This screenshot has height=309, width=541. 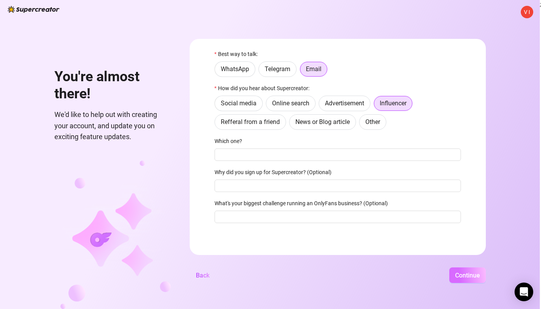 What do you see at coordinates (527, 12) in the screenshot?
I see `span: V I` at bounding box center [527, 12].